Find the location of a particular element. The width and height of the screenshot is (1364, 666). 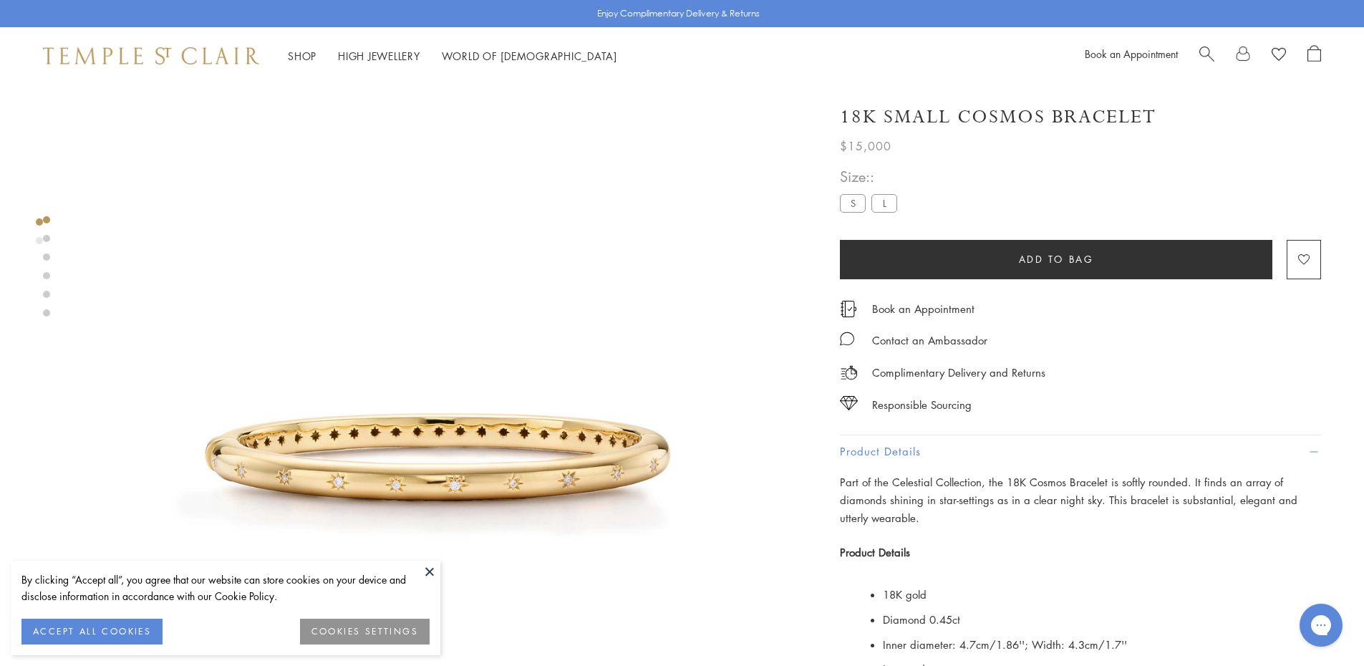

li: 18K gold is located at coordinates (1102, 594).